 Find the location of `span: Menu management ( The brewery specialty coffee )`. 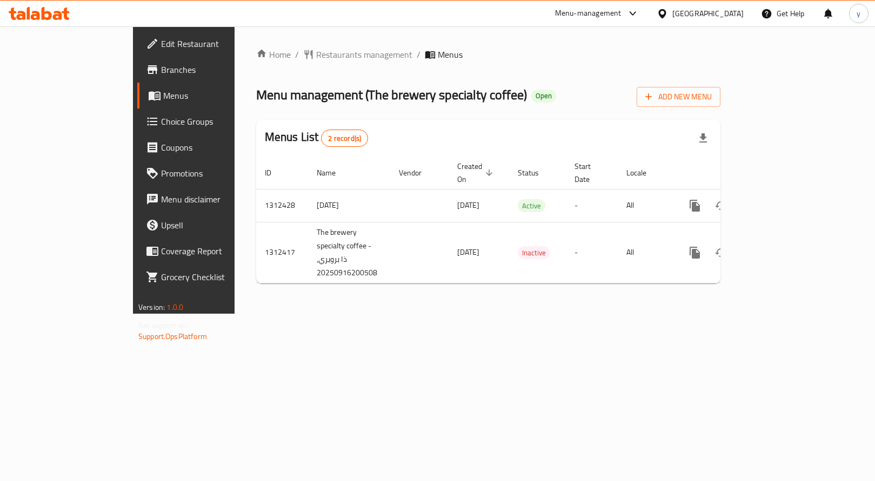

span: Menu management ( The brewery specialty coffee ) is located at coordinates (391, 95).